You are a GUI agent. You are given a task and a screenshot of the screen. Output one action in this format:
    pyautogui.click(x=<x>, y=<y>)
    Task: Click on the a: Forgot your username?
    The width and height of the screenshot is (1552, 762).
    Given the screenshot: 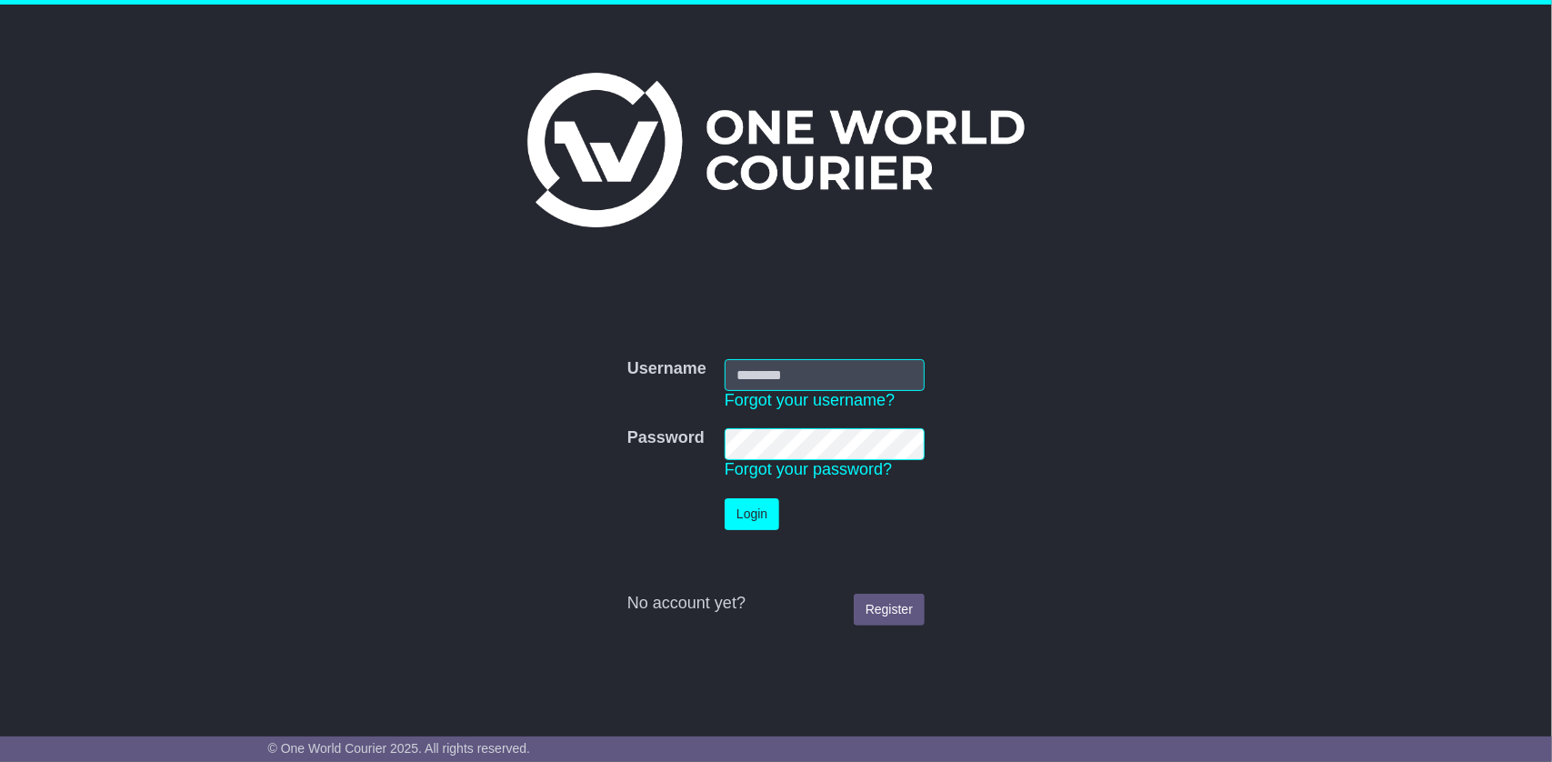 What is the action you would take?
    pyautogui.click(x=809, y=400)
    